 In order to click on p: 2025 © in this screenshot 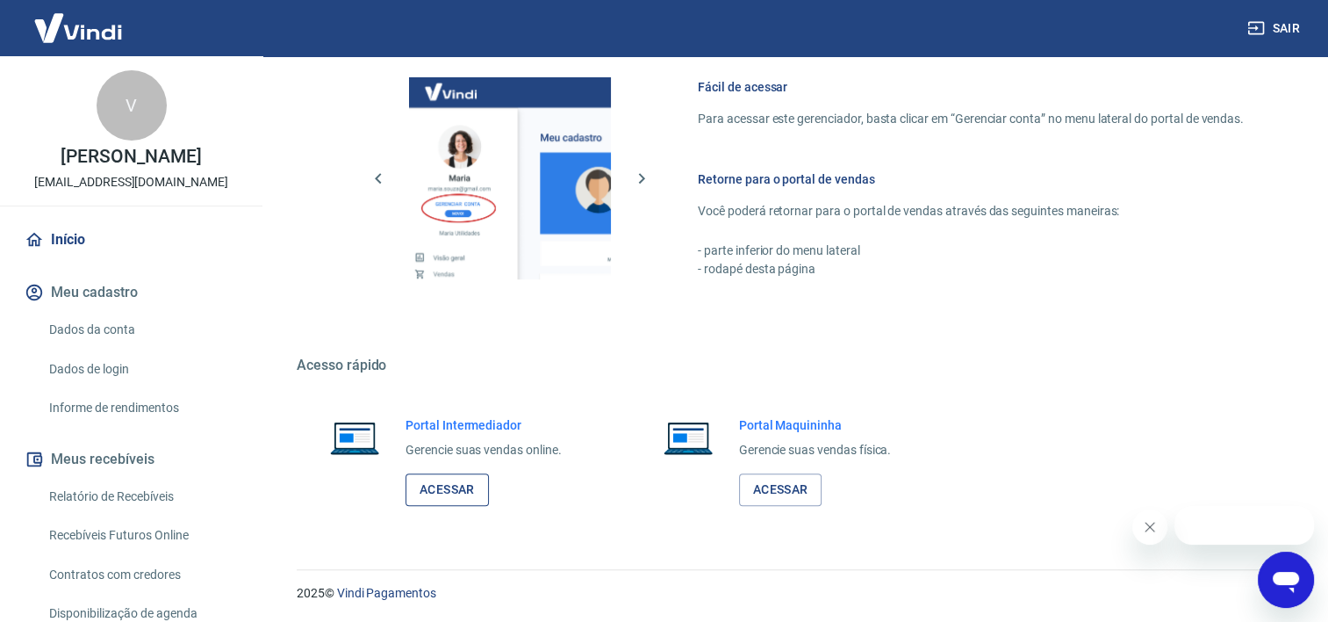, I will do `click(791, 593)`.